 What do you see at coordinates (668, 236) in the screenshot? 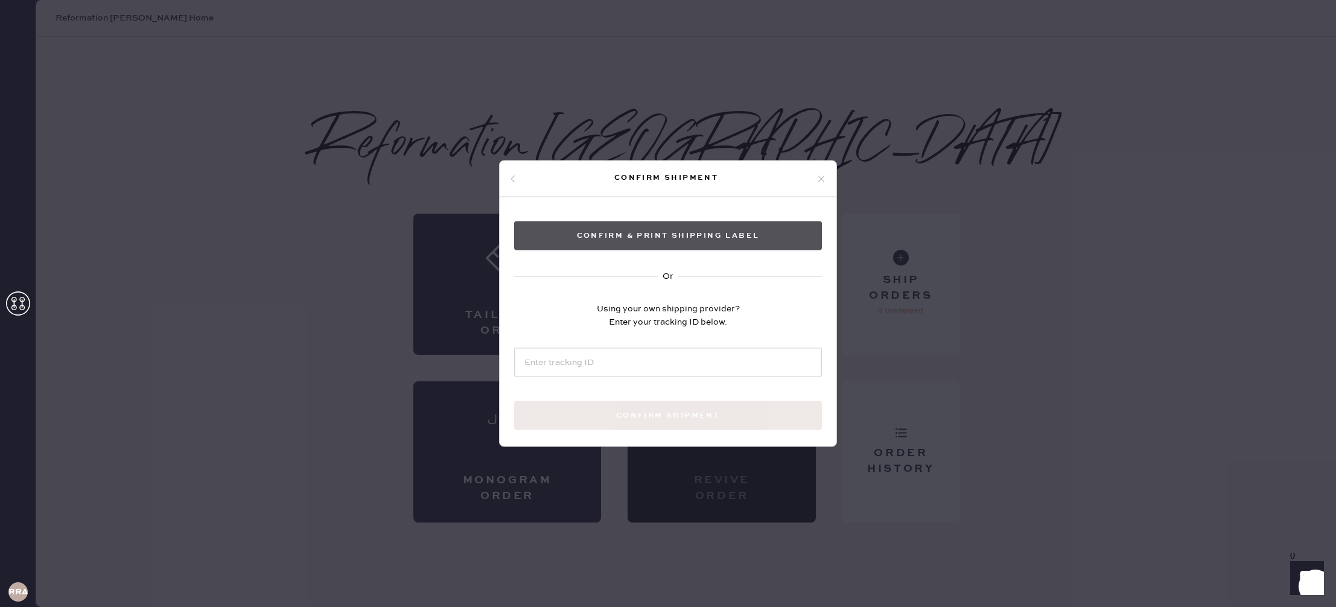
I see `button: Confirm & Print shipping label` at bounding box center [668, 236].